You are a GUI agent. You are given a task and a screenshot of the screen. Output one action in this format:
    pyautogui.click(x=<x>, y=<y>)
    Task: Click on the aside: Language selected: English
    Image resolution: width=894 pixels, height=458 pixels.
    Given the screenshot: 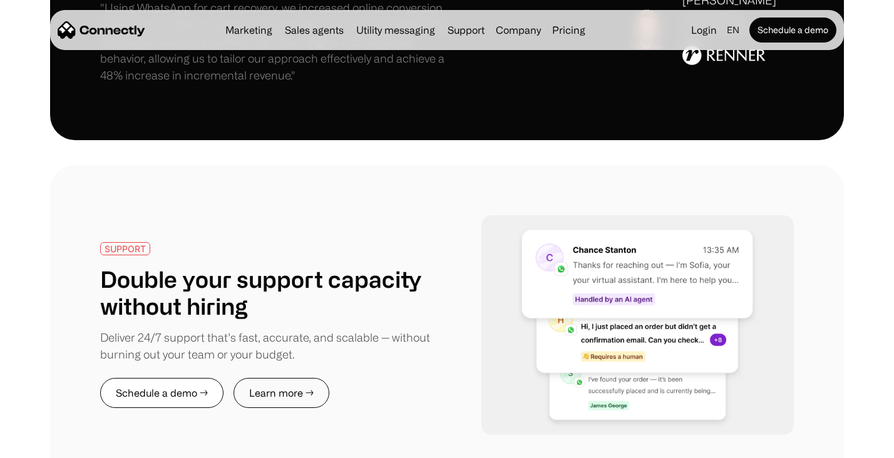 What is the action you would take?
    pyautogui.click(x=44, y=444)
    